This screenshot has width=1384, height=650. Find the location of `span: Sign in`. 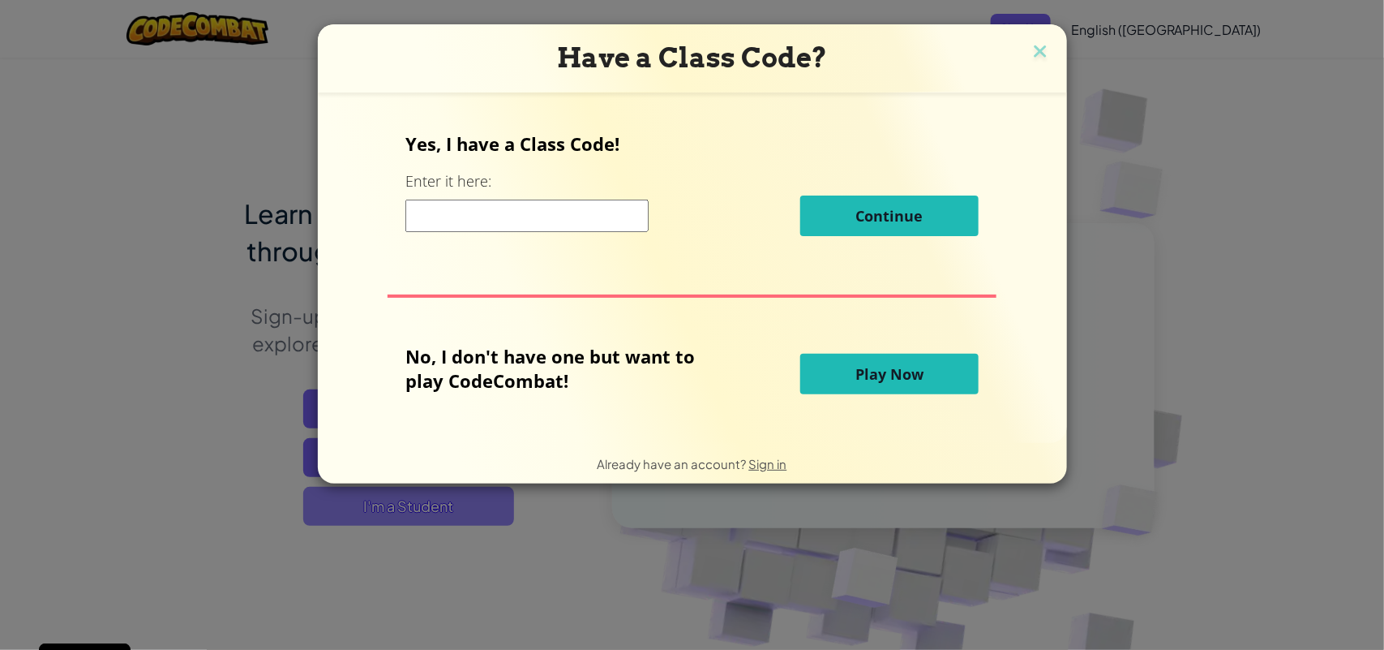

span: Sign in is located at coordinates (768, 463).